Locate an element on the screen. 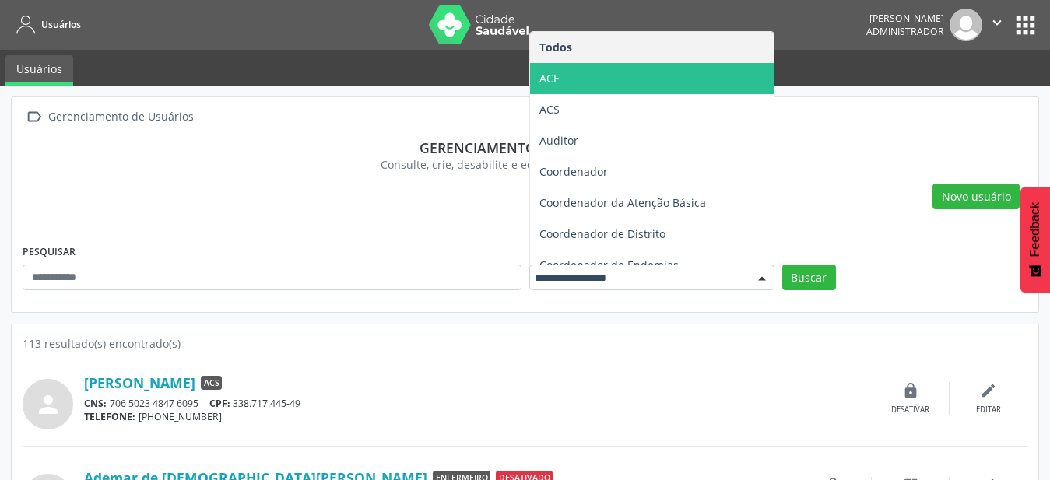  span: Auditor is located at coordinates (559, 140).